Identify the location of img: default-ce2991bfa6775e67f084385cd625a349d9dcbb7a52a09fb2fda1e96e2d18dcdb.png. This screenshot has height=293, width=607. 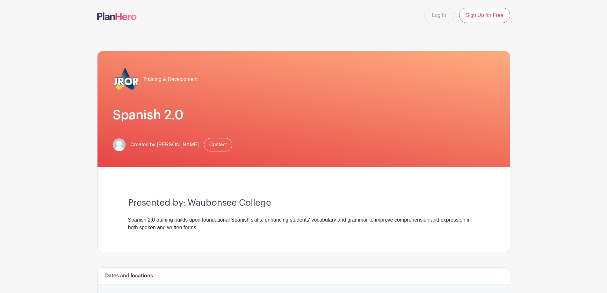
(119, 145).